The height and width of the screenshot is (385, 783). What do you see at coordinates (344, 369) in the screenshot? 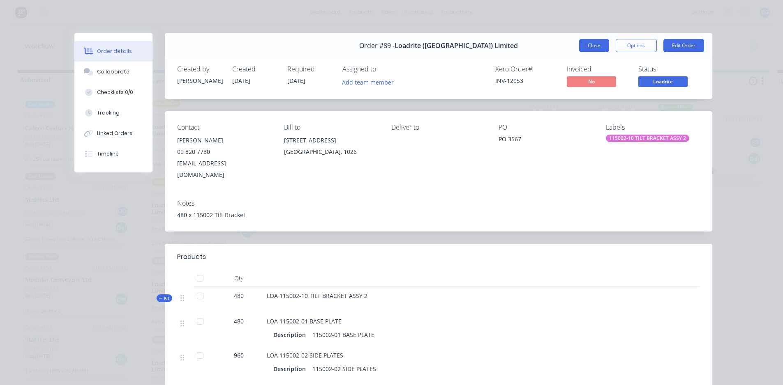
I see `div: 115002-02 SIDE PLATES` at bounding box center [344, 369].